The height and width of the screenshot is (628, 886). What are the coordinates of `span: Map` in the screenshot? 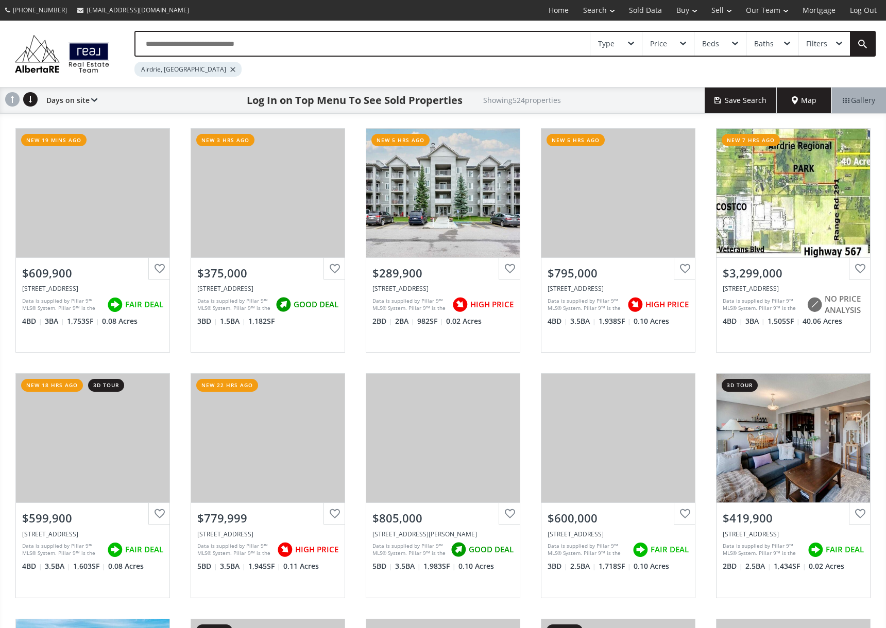 It's located at (804, 100).